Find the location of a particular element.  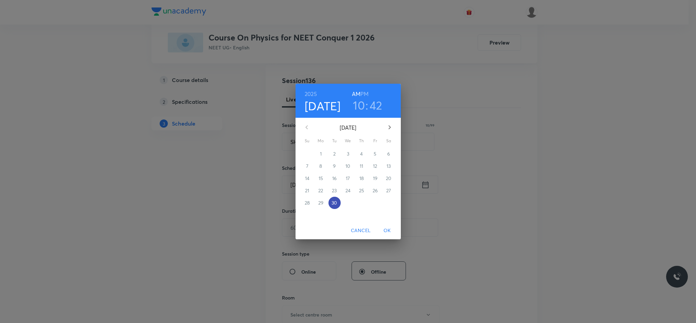

span: We is located at coordinates (348, 141).